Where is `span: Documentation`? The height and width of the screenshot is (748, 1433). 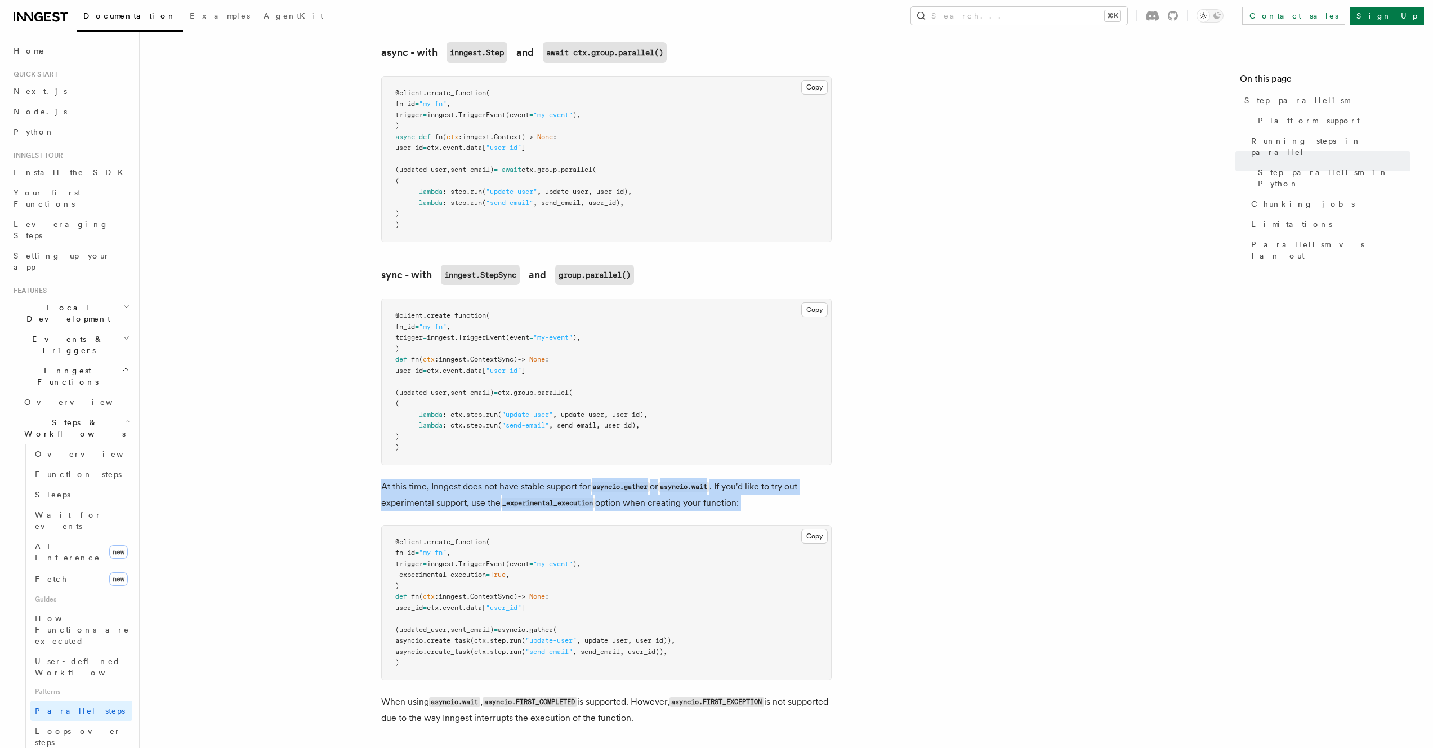 span: Documentation is located at coordinates (129, 16).